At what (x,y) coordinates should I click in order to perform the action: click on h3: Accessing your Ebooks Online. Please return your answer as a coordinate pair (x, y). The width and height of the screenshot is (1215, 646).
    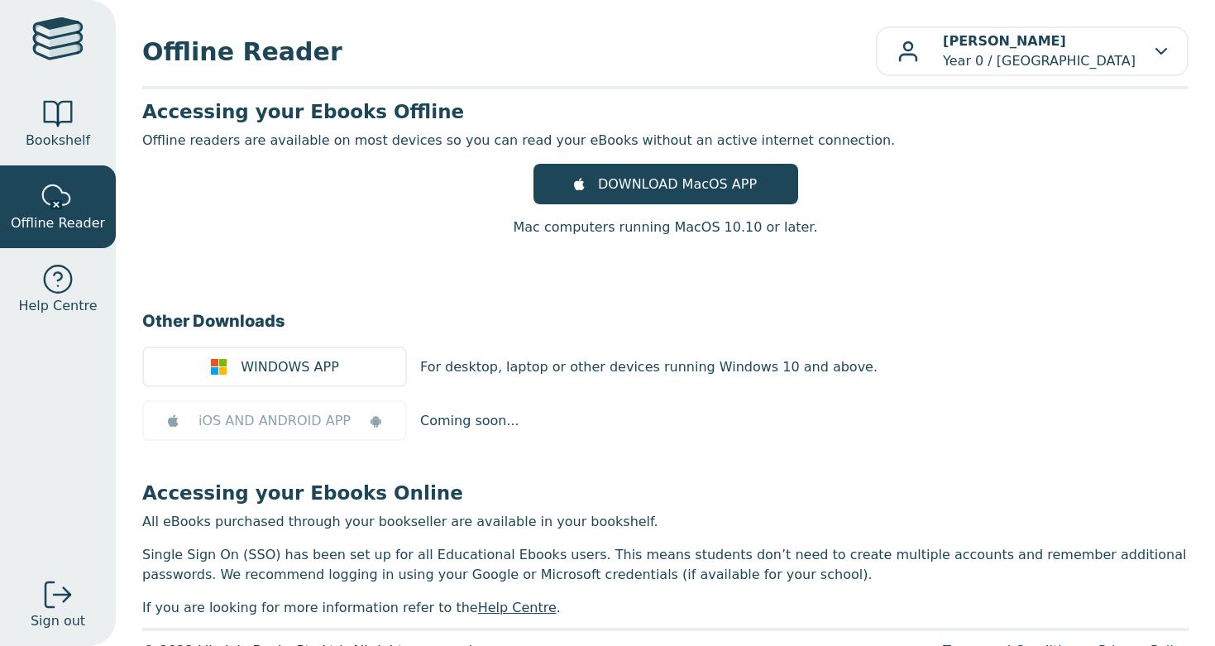
    Looking at the image, I should click on (665, 493).